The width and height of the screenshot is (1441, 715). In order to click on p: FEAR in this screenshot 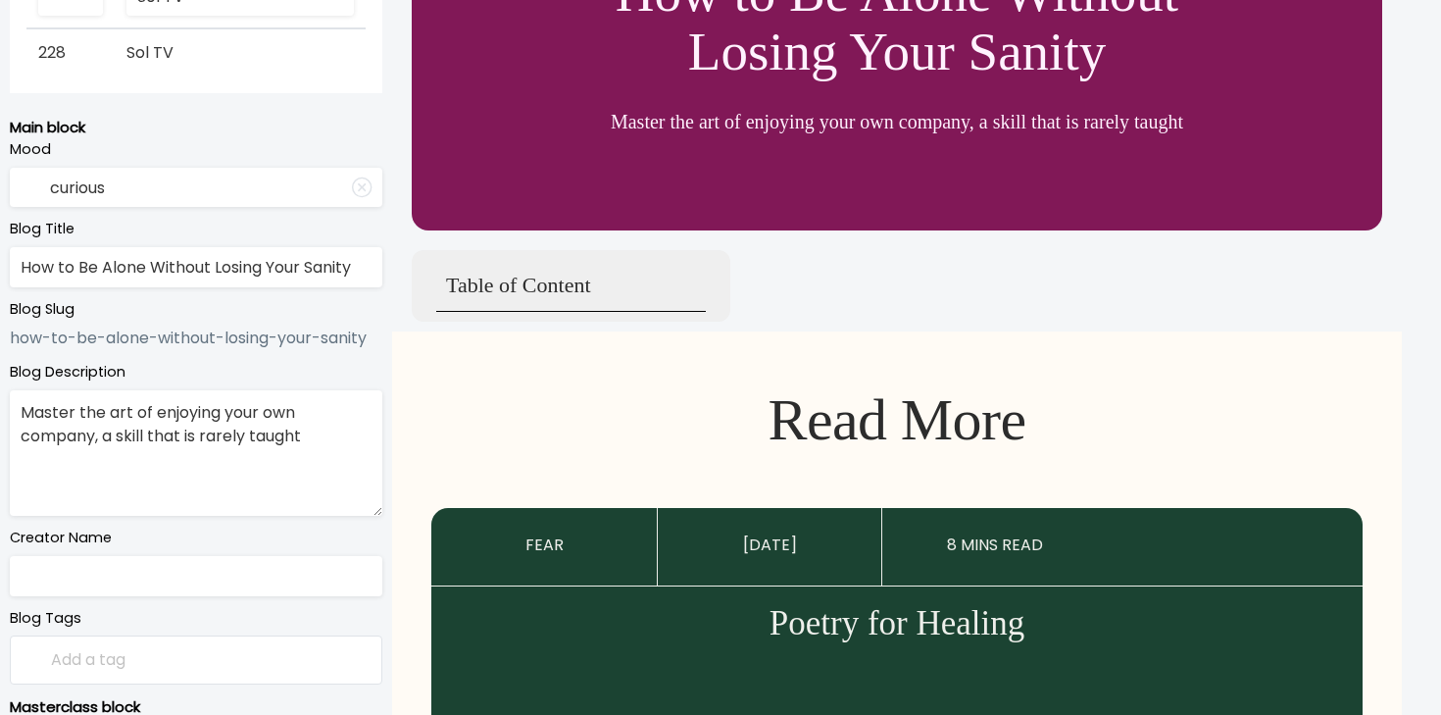, I will do `click(544, 545)`.